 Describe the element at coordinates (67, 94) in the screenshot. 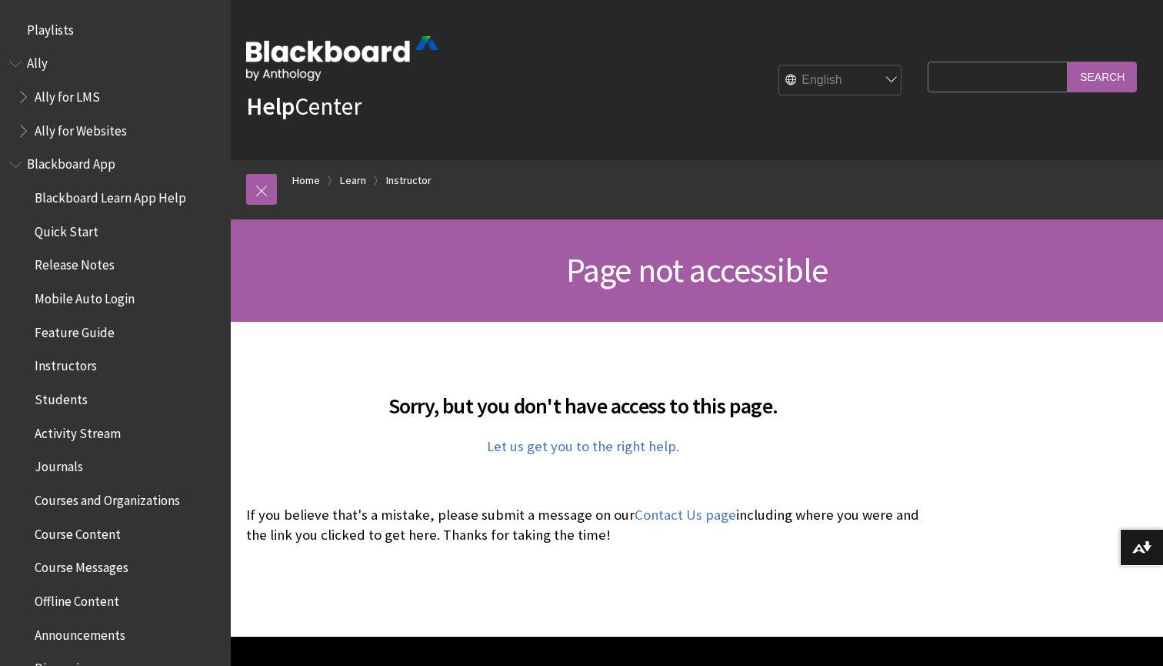

I see `span: Ally for LMS` at that location.